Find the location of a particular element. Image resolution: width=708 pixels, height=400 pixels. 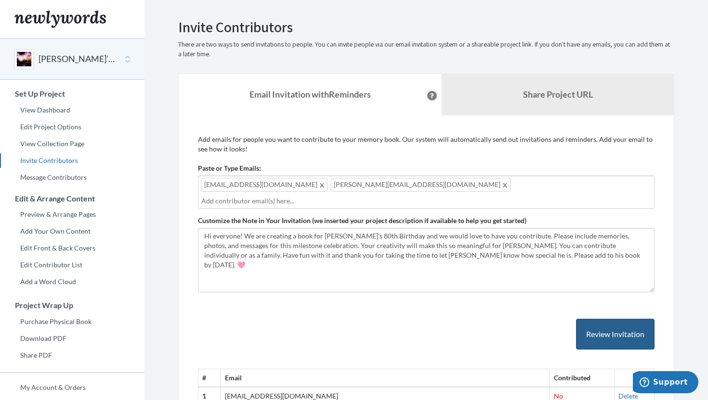

b: Share Project URL is located at coordinates (557, 94).